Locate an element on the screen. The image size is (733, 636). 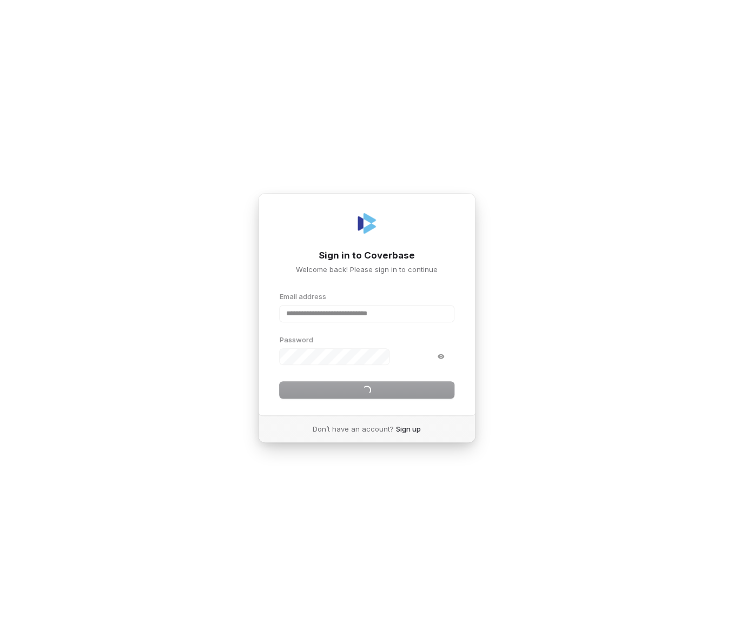
img: Coverbase is located at coordinates (367, 223).